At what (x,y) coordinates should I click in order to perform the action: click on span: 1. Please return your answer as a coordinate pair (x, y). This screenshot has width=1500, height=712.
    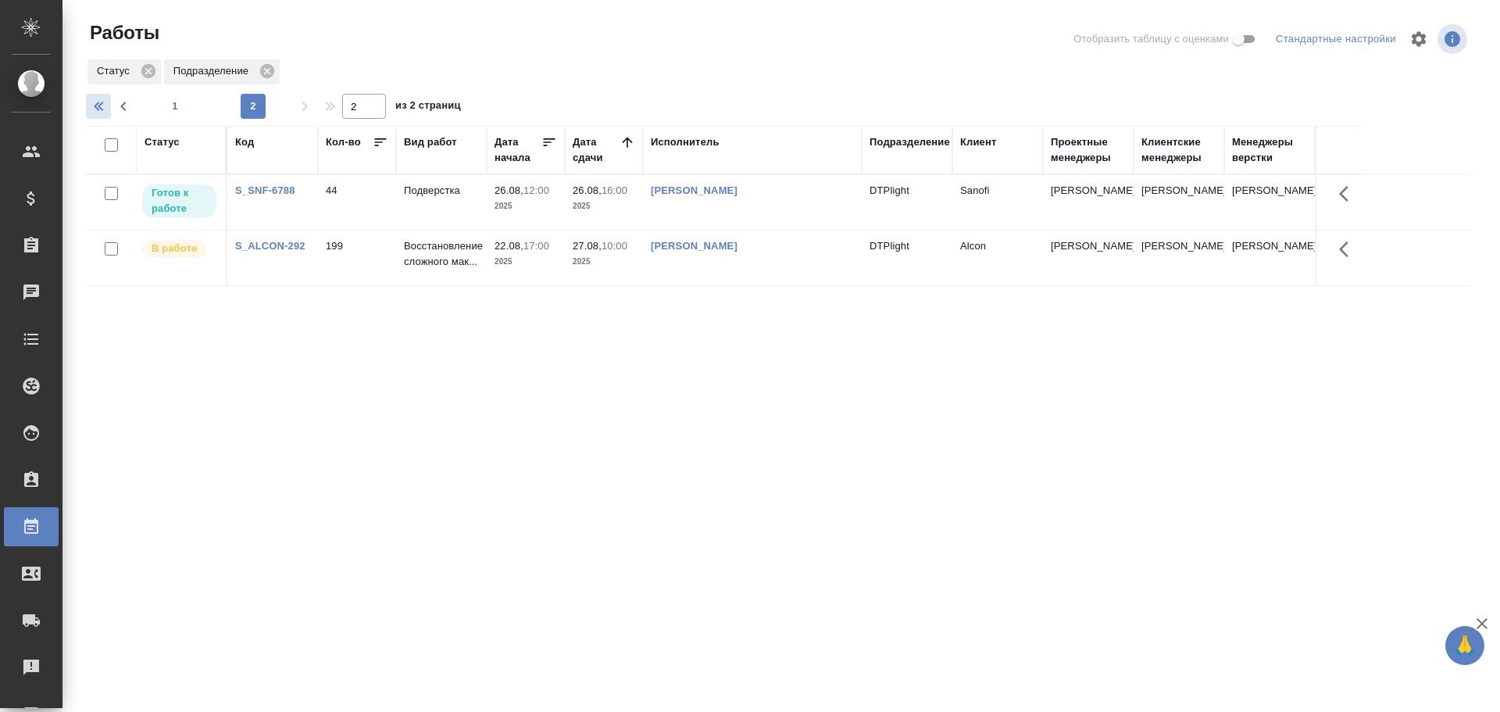
    Looking at the image, I should click on (175, 106).